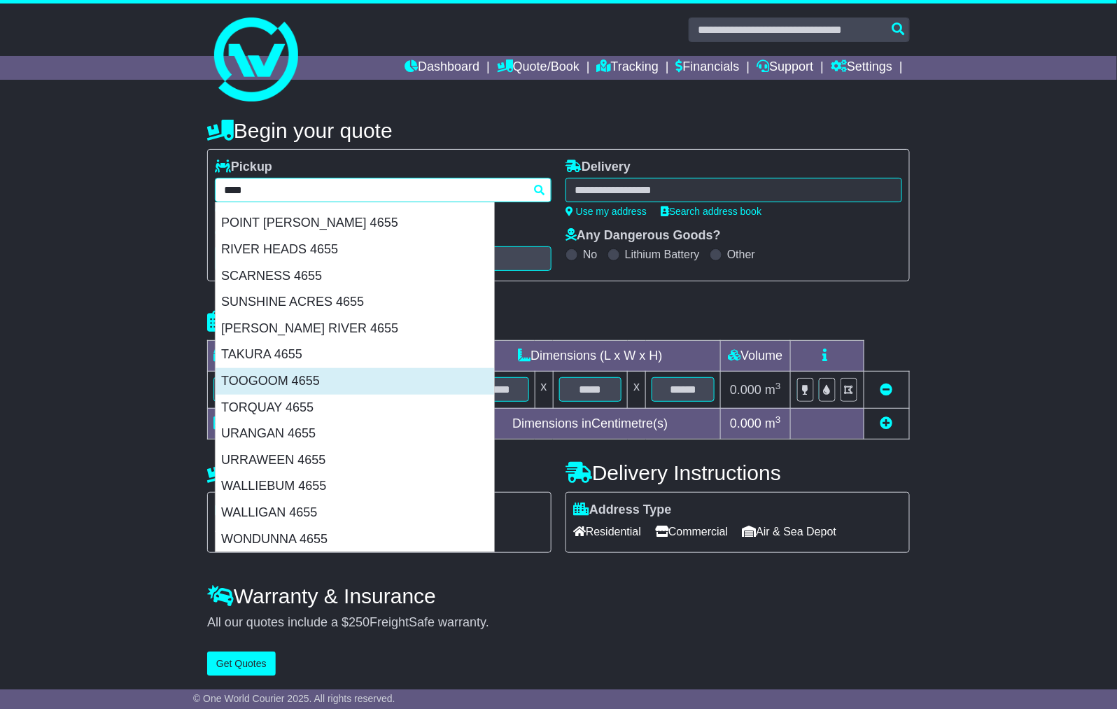  What do you see at coordinates (355, 382) in the screenshot?
I see `div: TOOGOOM 4655` at bounding box center [355, 382].